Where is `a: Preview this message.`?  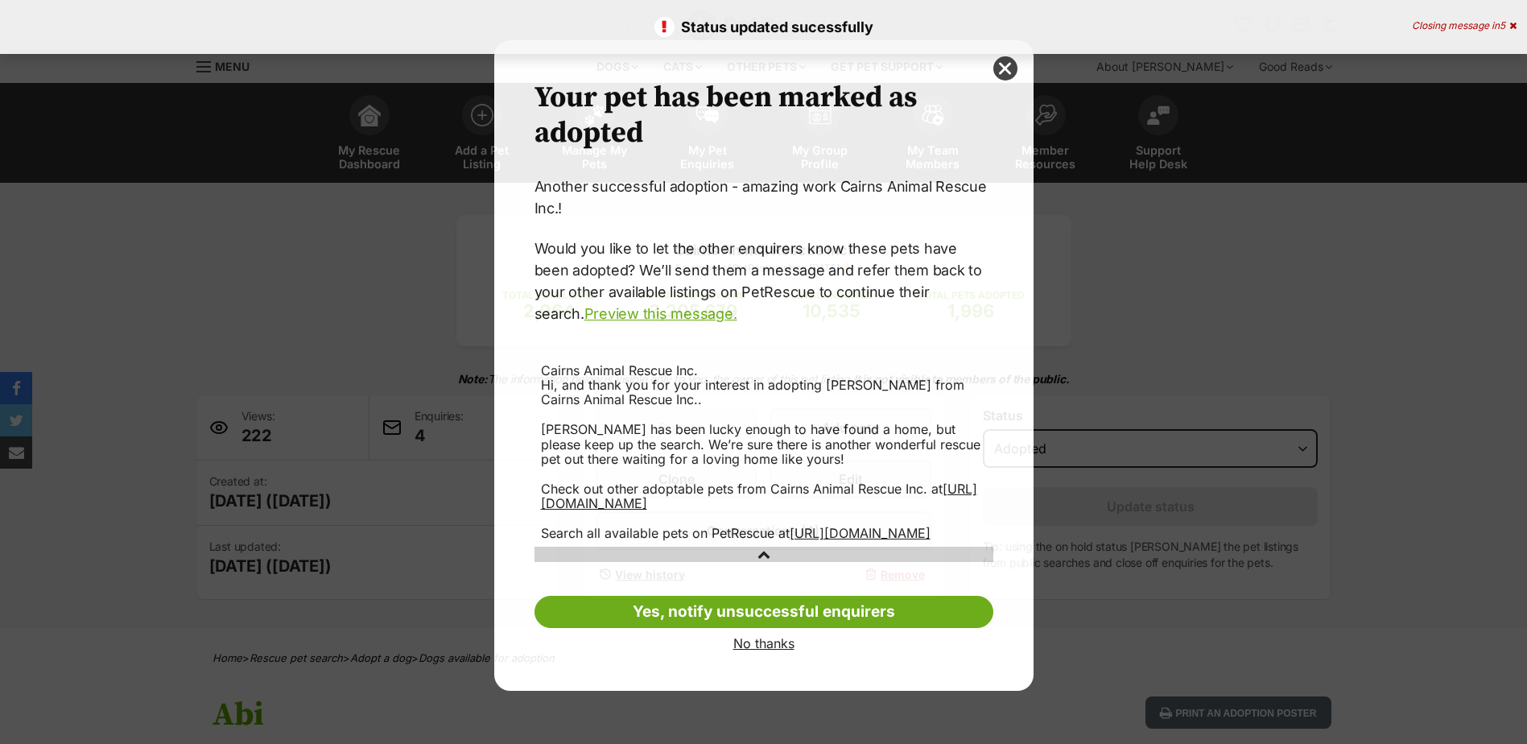 a: Preview this message. is located at coordinates (661, 313).